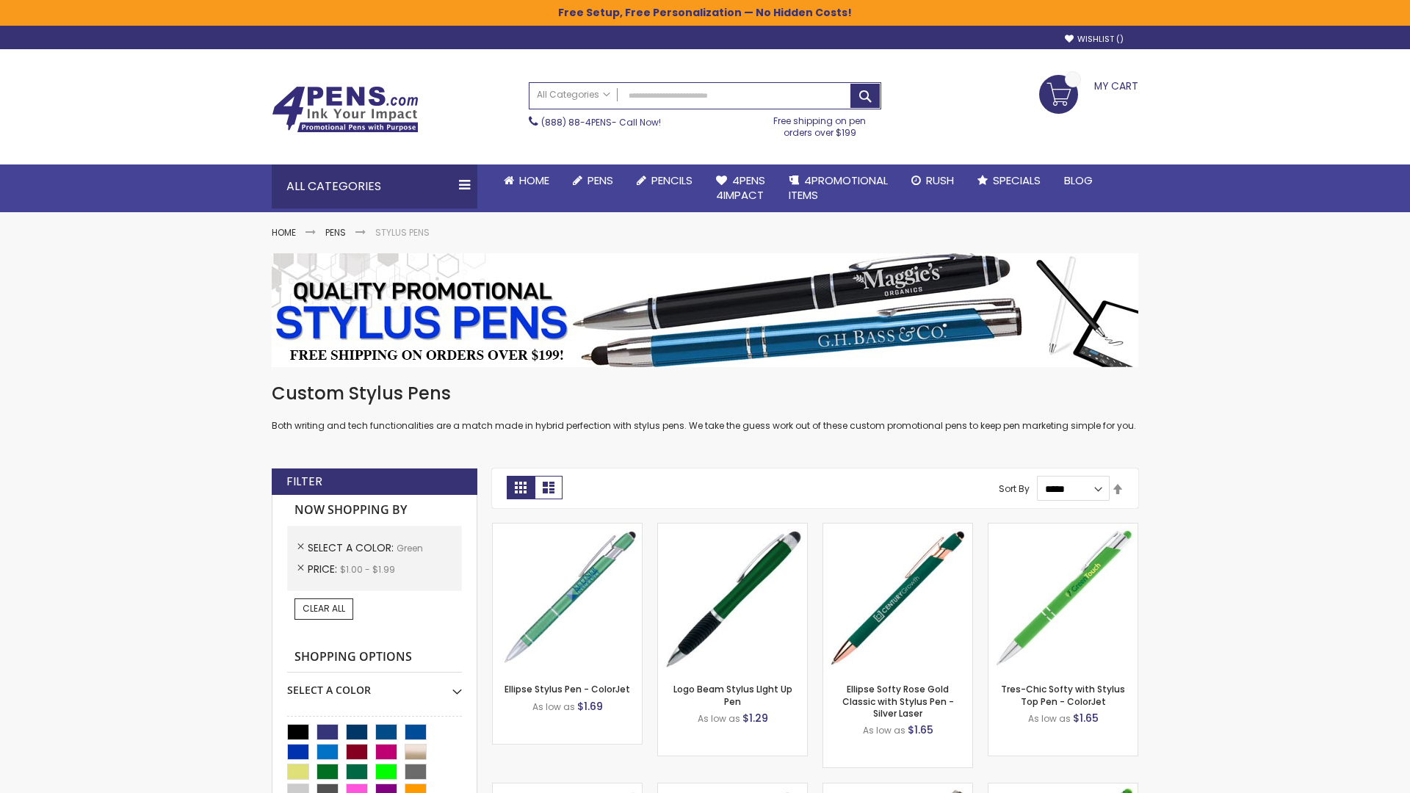 This screenshot has width=1410, height=793. I want to click on img: 4Pens Custom Pens and Promotional Products, so click(345, 109).